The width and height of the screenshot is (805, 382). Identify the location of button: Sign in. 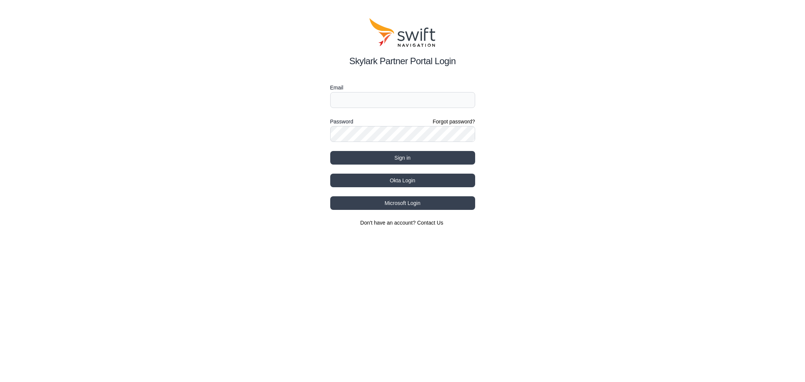
(403, 158).